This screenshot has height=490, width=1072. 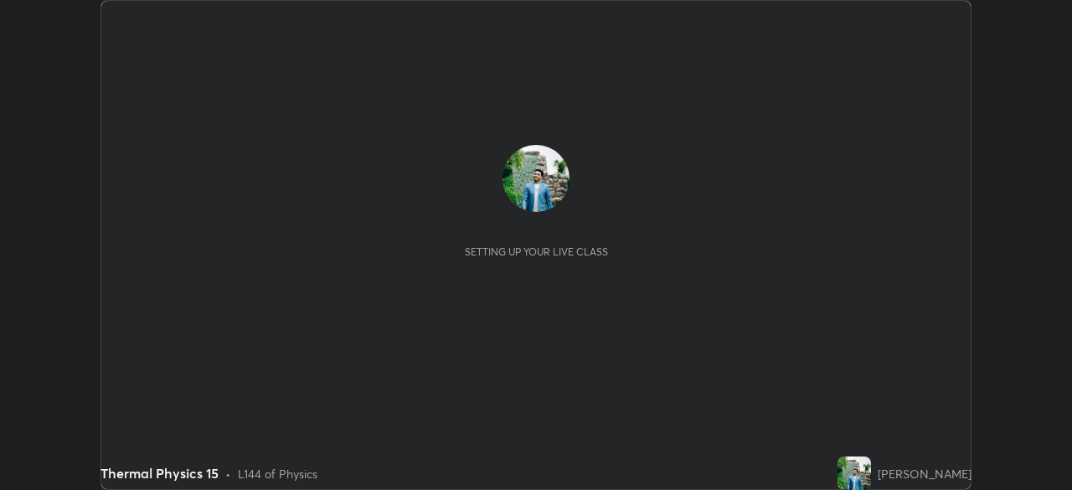 What do you see at coordinates (536, 251) in the screenshot?
I see `div: Setting up your live class` at bounding box center [536, 251].